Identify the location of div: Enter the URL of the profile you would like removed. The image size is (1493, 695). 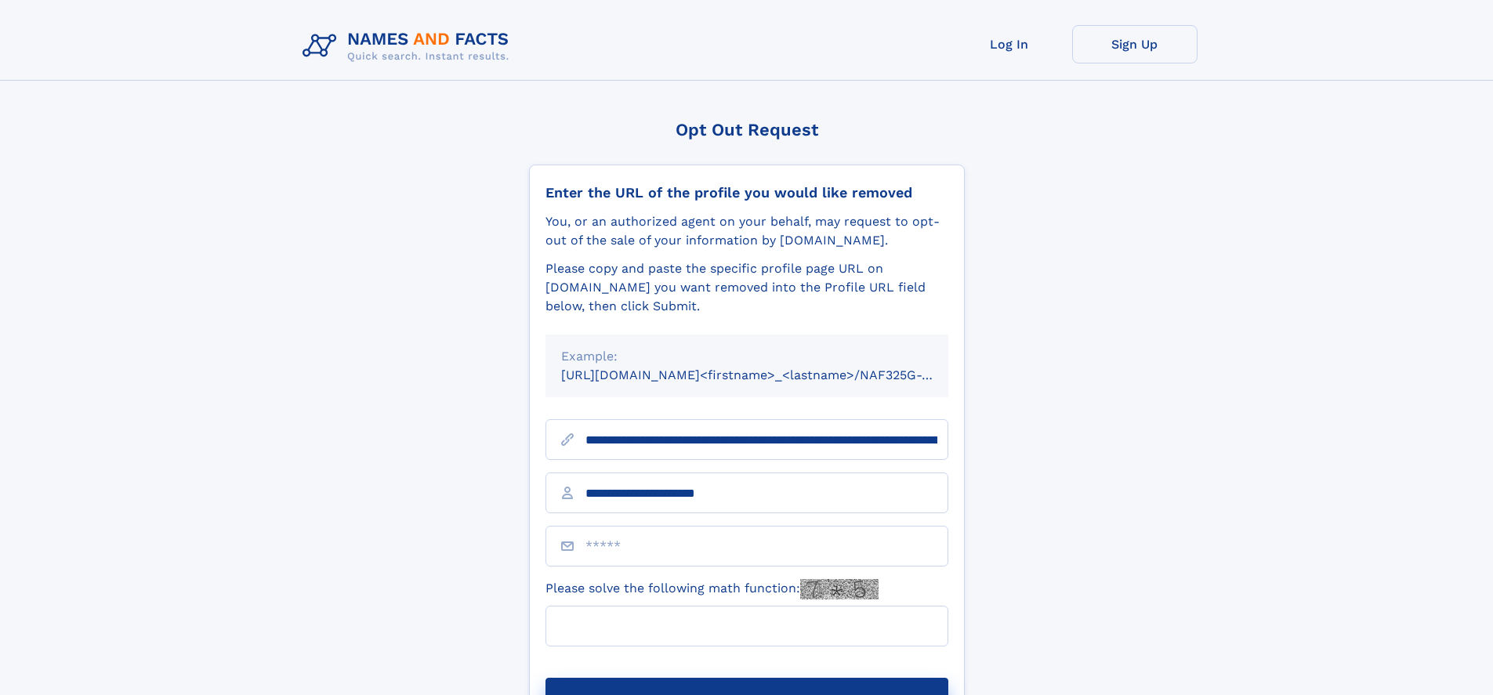
(747, 193).